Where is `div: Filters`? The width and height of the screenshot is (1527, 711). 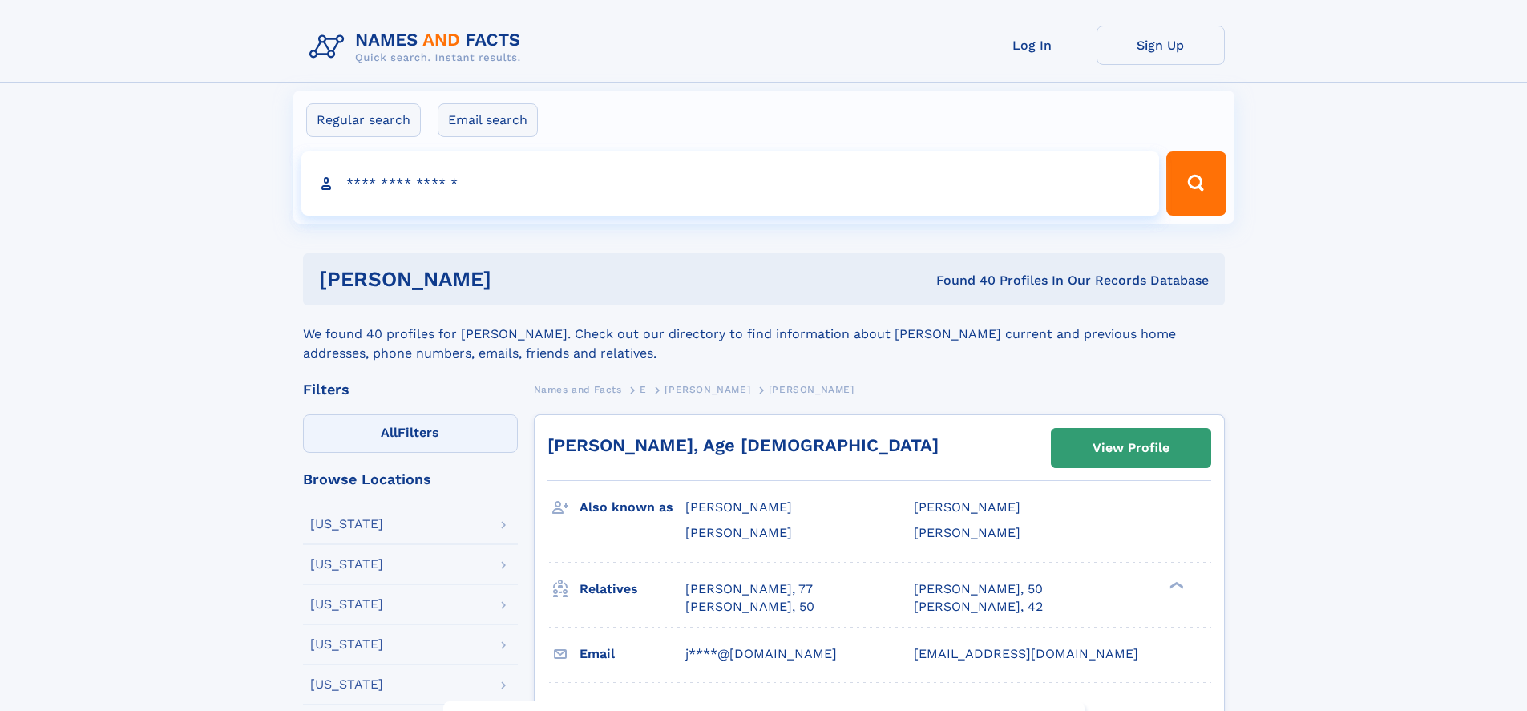 div: Filters is located at coordinates (410, 390).